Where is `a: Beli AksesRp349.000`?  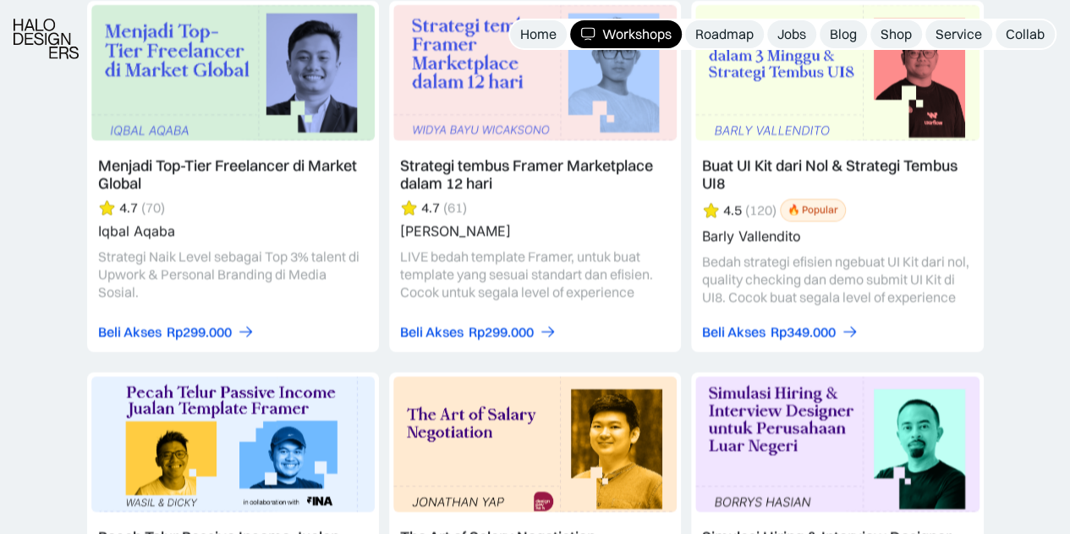
a: Beli AksesRp349.000 is located at coordinates (780, 332).